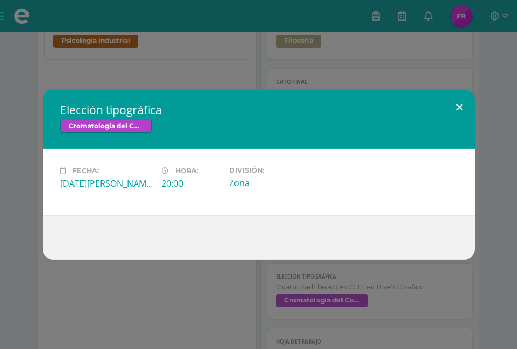 The image size is (517, 349). Describe the element at coordinates (460, 108) in the screenshot. I see `button: Close (Esc)` at that location.